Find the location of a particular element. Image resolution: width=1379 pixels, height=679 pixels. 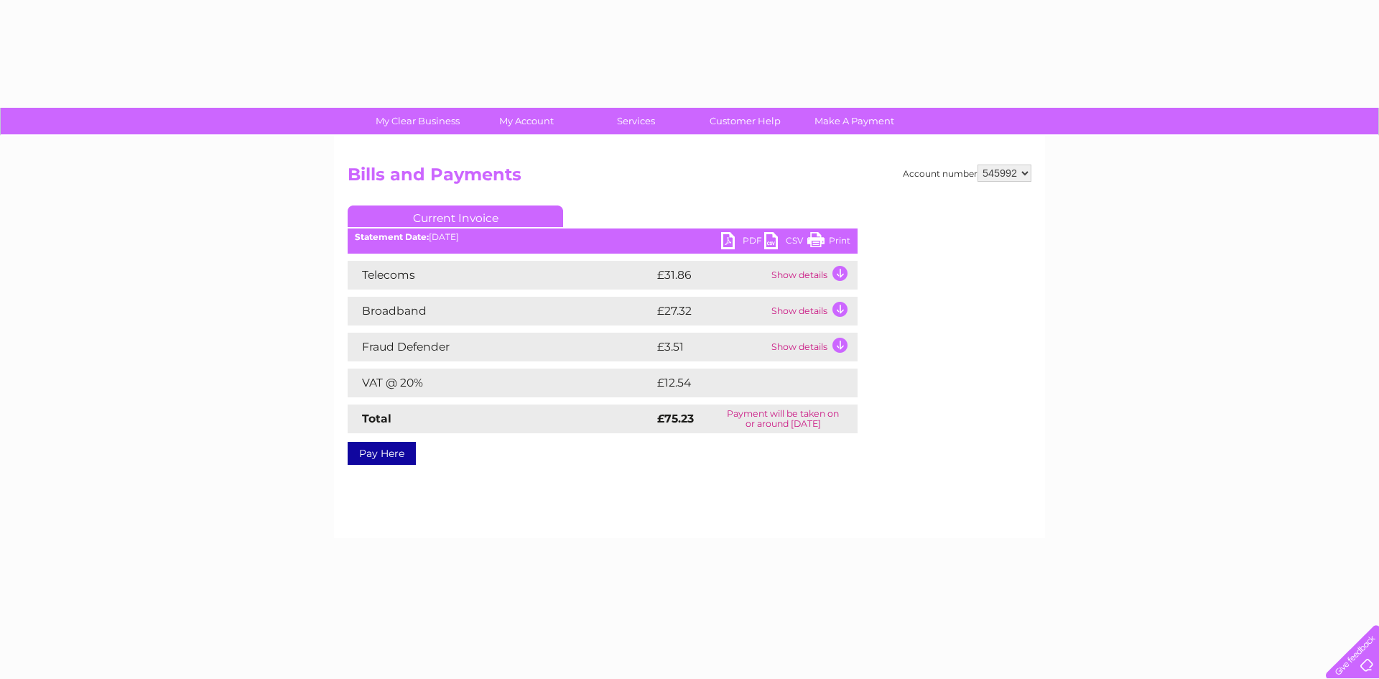

div: Account number is located at coordinates (967, 173).